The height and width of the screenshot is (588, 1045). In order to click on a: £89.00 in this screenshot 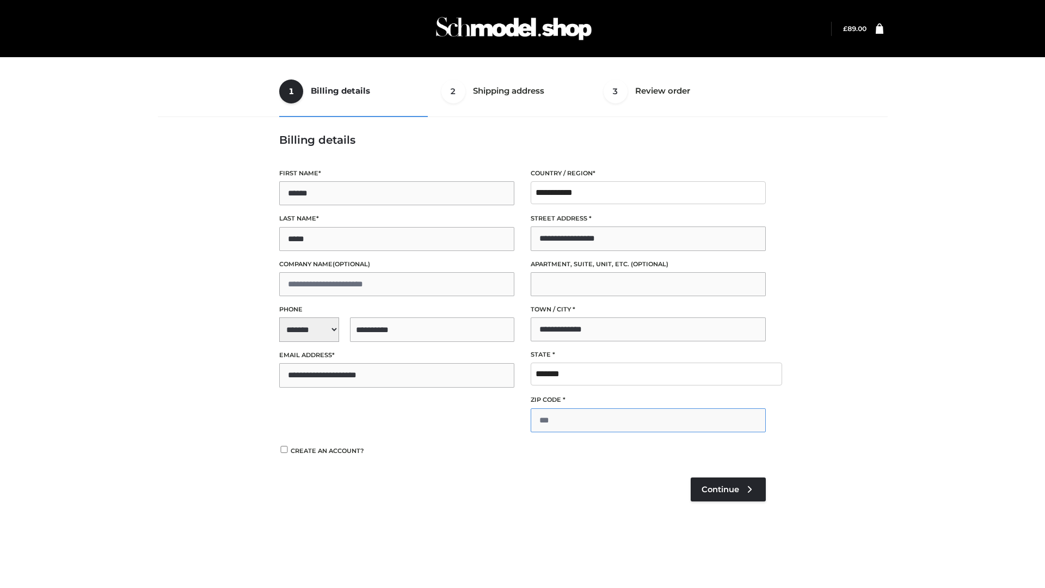, I will do `click(855, 28)`.